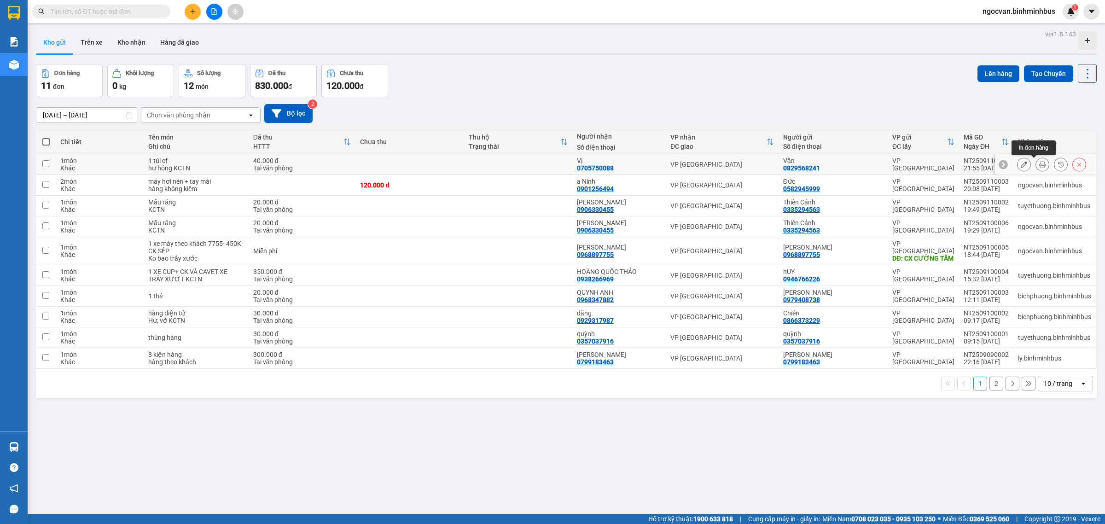 This screenshot has height=524, width=1105. I want to click on div: 0866373229, so click(802, 321).